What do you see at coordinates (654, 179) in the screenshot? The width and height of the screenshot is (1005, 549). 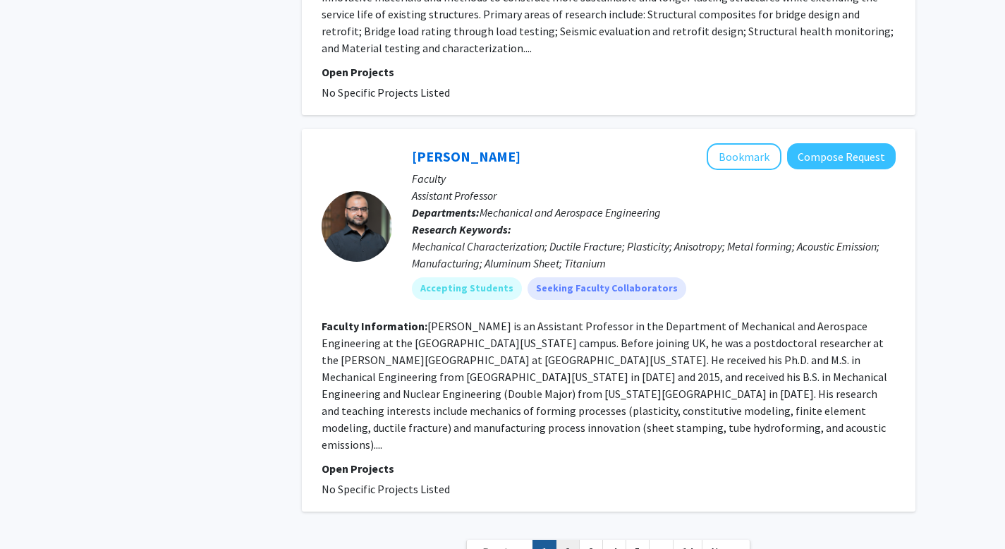 I see `p: Faculty` at bounding box center [654, 179].